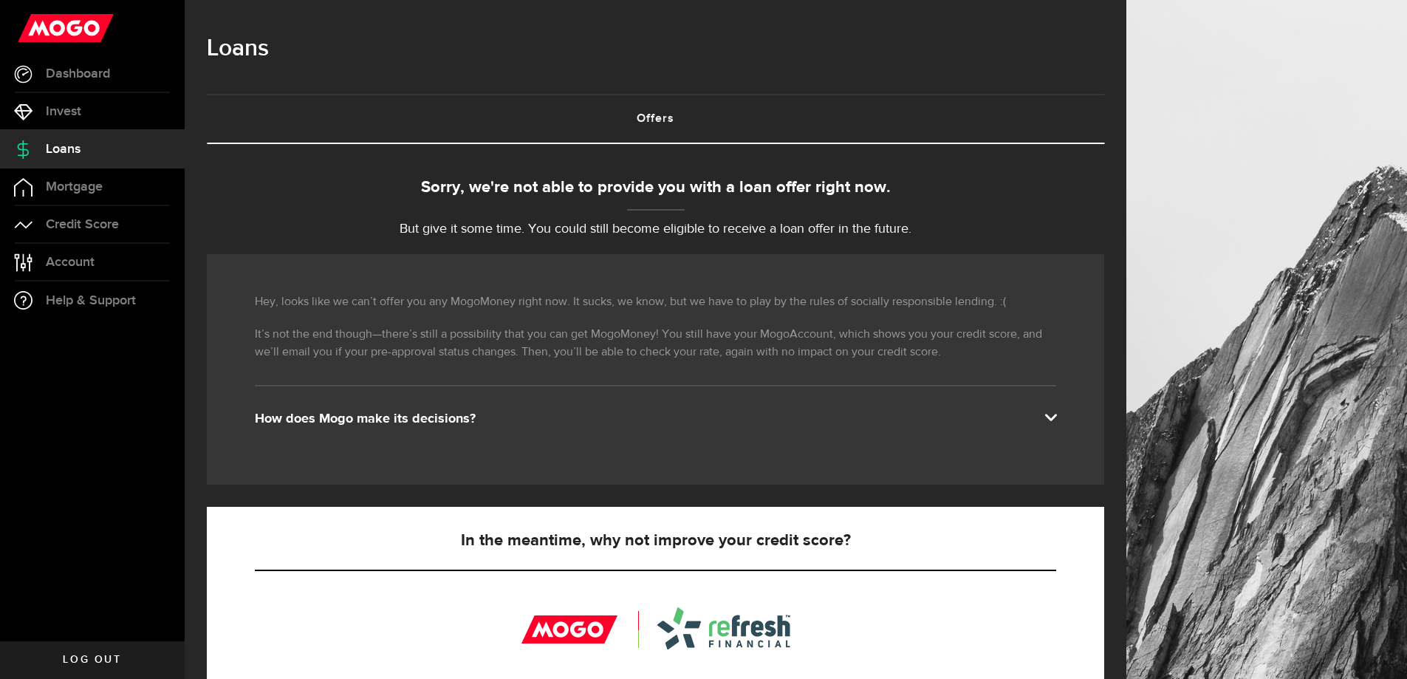 The height and width of the screenshot is (679, 1407). Describe the element at coordinates (655, 419) in the screenshot. I see `div: How does Mogo make its decisions?` at that location.